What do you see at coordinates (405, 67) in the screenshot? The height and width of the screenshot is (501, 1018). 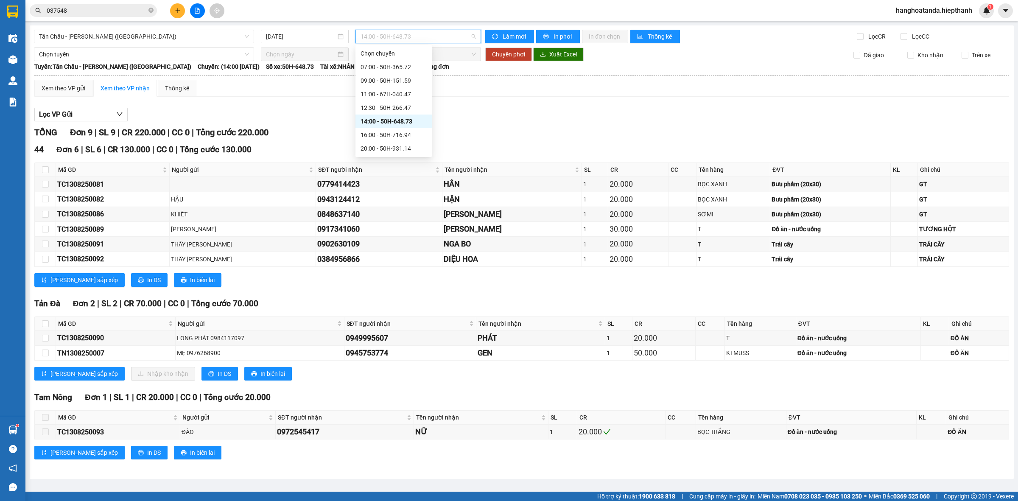 I see `span: Loại xe: Limousine 34 phòng đơn` at bounding box center [405, 67].